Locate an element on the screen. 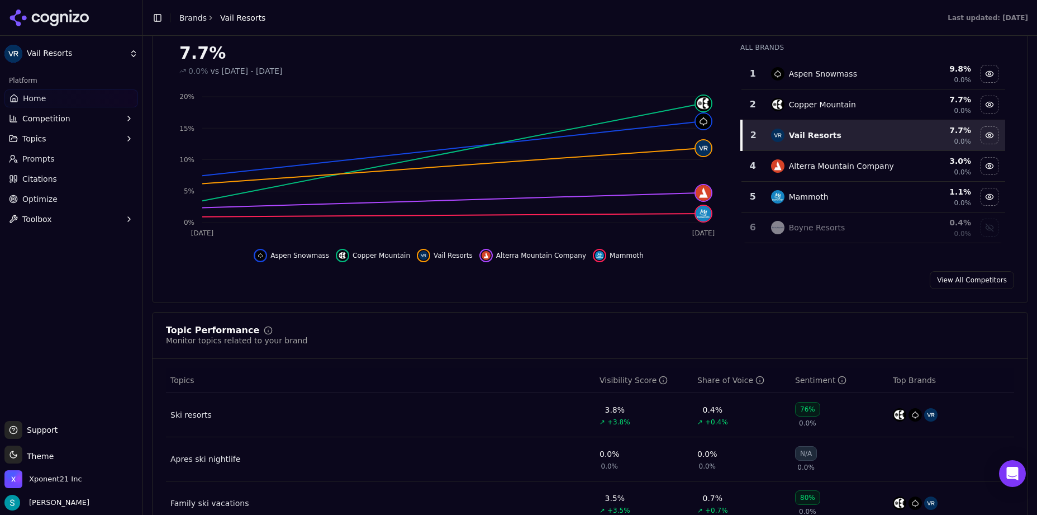 Image resolution: width=1037 pixels, height=515 pixels. tr: 2copper mountainCopper Mountain7.7%0.0%Hide copper mountain data is located at coordinates (874, 105).